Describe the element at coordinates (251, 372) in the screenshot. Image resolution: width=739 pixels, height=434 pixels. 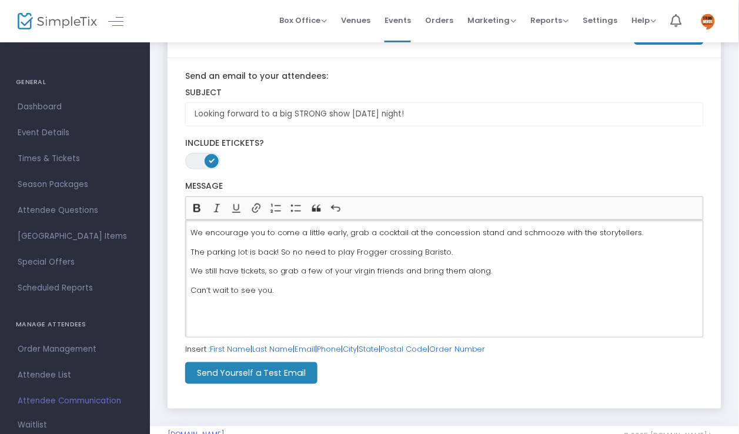
I see `m-button: Send Yourself a Test Email` at that location.